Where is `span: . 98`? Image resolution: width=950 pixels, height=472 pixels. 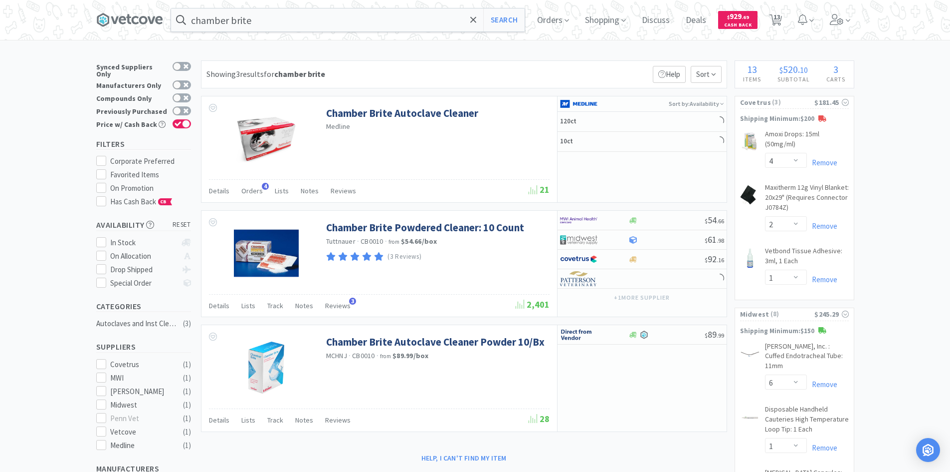 span: . 98 is located at coordinates (720, 240).